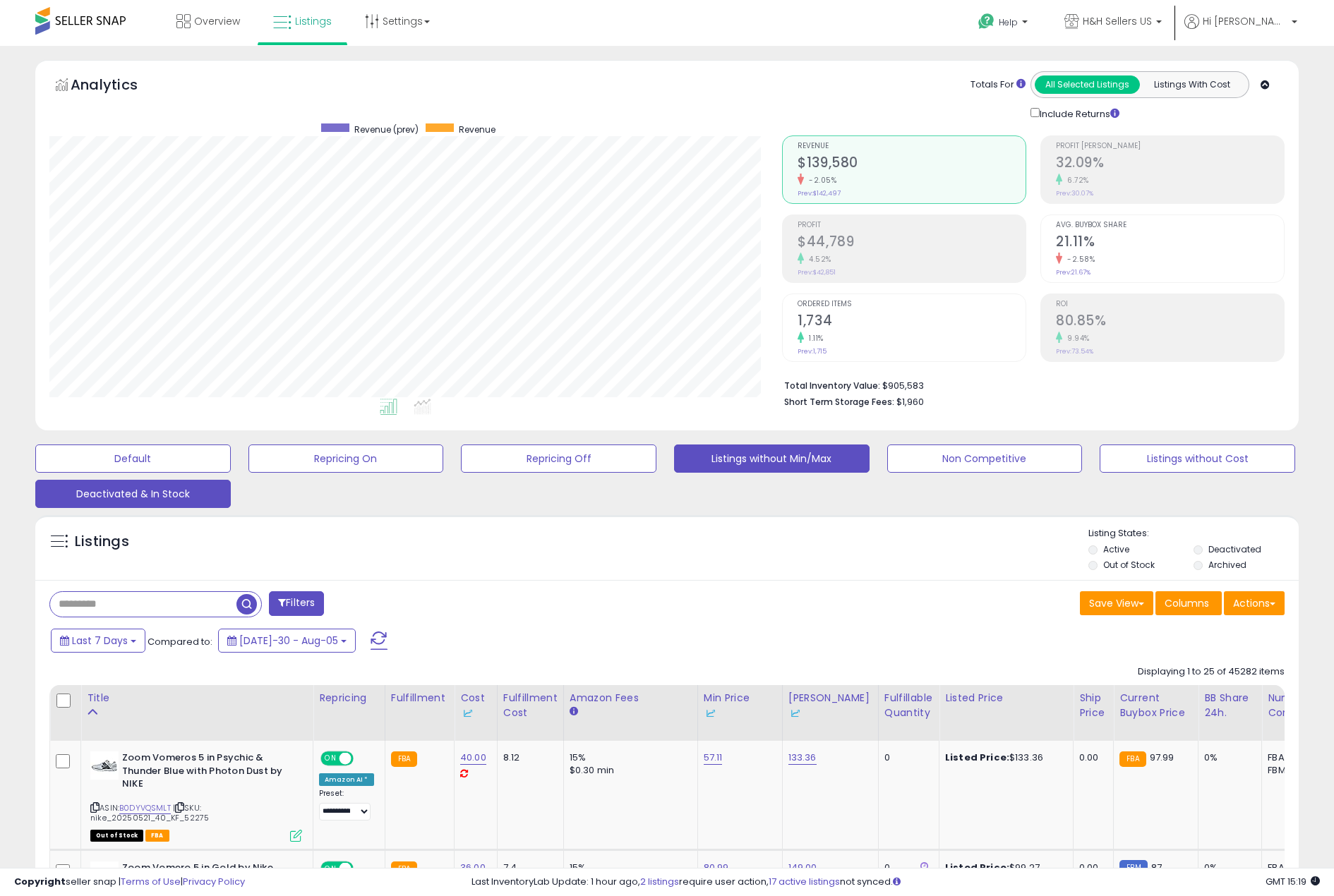 The width and height of the screenshot is (1334, 896). What do you see at coordinates (1254, 604) in the screenshot?
I see `button: Actions` at bounding box center [1254, 604].